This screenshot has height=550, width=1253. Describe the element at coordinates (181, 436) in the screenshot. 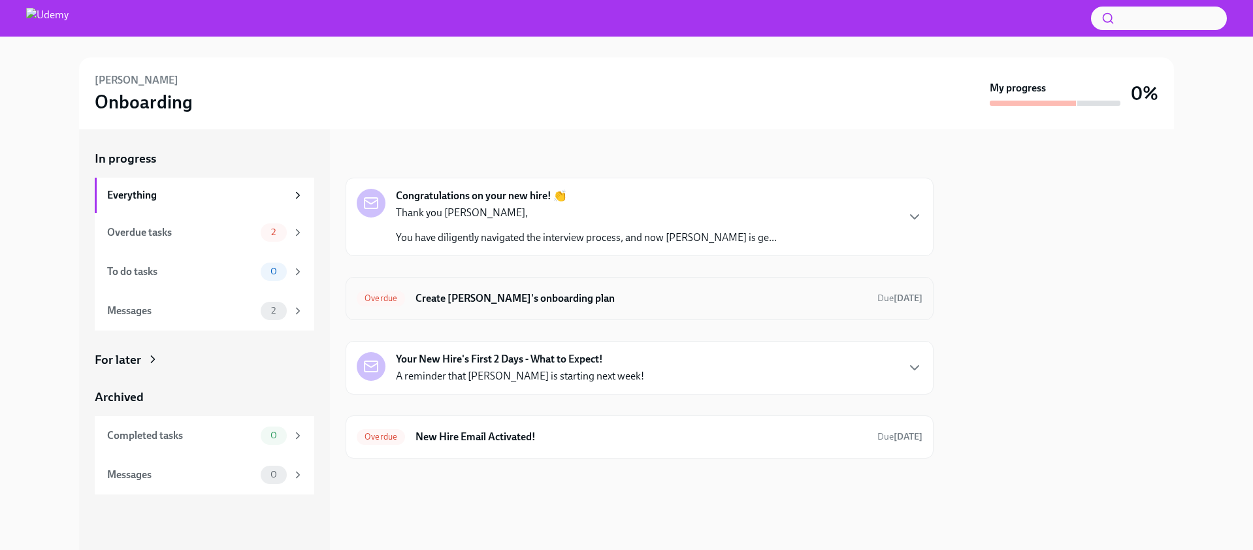

I see `div: Completed tasks` at that location.